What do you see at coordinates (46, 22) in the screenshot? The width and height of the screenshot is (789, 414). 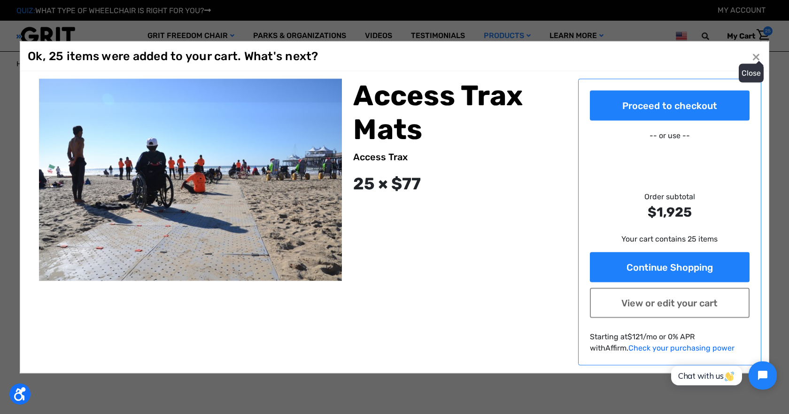 I see `button: Chat with us👋` at bounding box center [46, 22].